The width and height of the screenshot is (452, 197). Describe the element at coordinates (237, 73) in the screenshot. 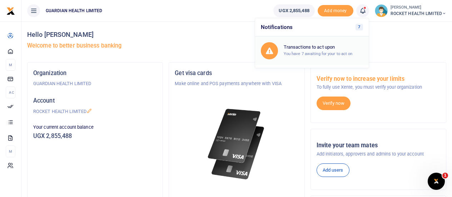

I see `h5: Get visa cards` at that location.